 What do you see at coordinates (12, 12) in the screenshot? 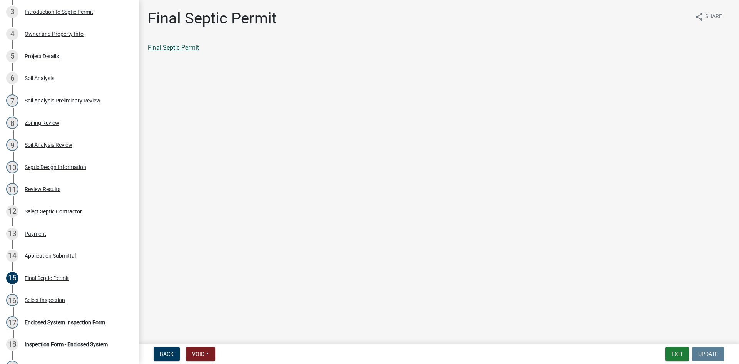
I see `div: 3` at bounding box center [12, 12].